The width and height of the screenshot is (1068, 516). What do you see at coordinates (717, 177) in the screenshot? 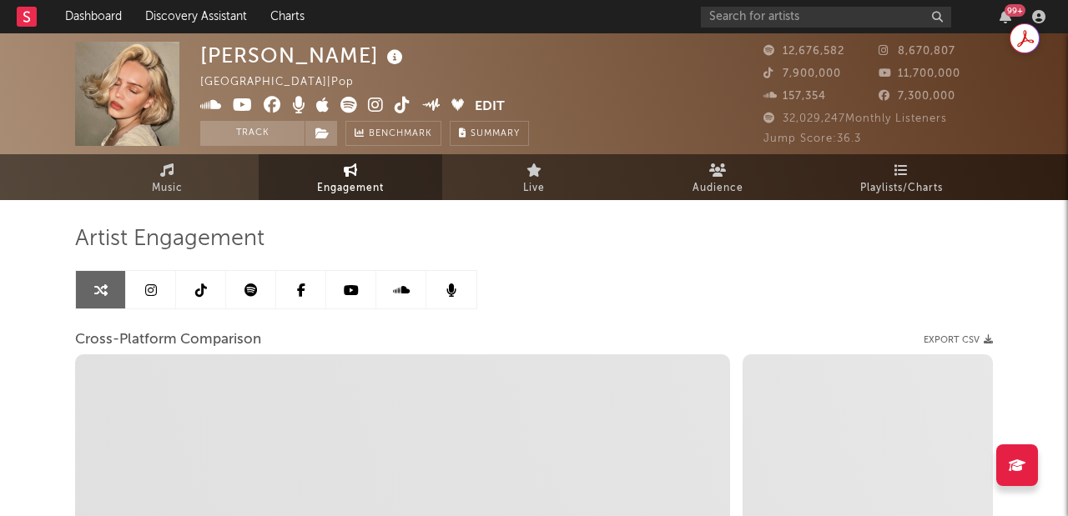
I see `a: Audience` at bounding box center [717, 177].